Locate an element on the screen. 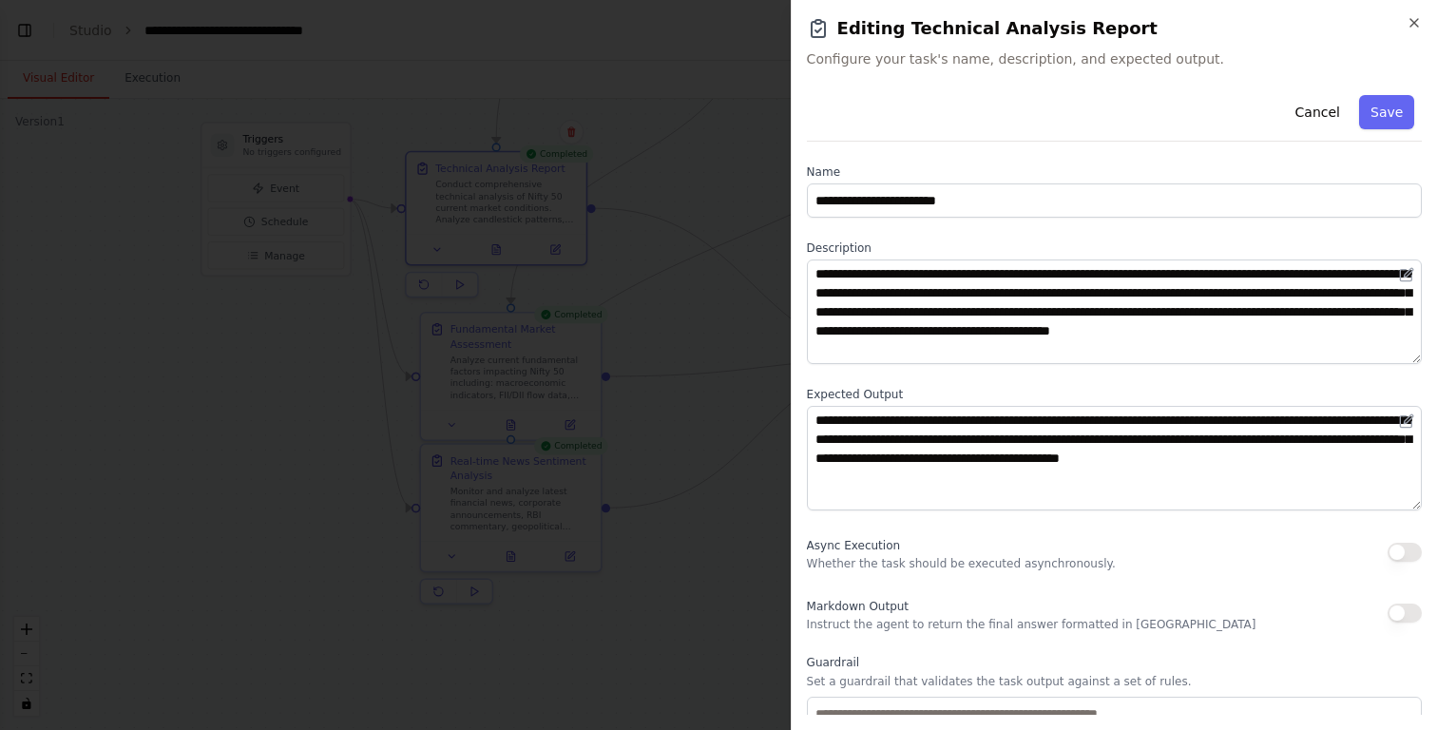 This screenshot has width=1437, height=730. label: Description is located at coordinates (1114, 248).